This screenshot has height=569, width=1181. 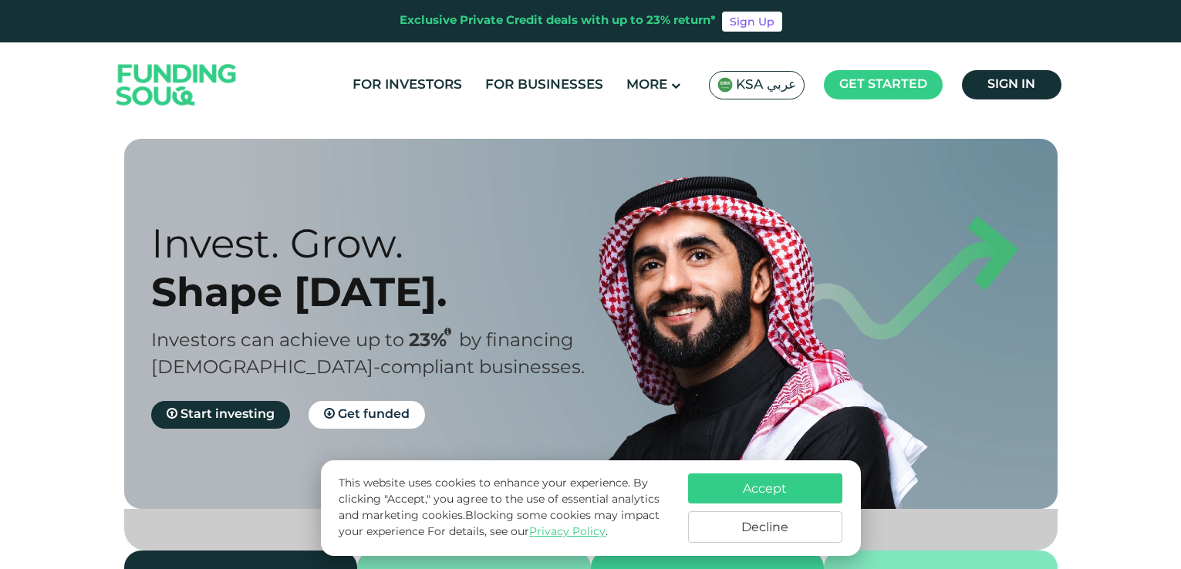 What do you see at coordinates (407, 85) in the screenshot?
I see `a: For Investors` at bounding box center [407, 85].